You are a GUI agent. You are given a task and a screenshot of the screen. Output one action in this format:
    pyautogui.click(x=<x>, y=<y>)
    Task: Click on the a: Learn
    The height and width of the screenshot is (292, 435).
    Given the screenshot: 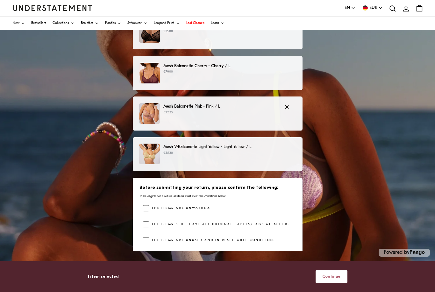 What is the action you would take?
    pyautogui.click(x=218, y=23)
    